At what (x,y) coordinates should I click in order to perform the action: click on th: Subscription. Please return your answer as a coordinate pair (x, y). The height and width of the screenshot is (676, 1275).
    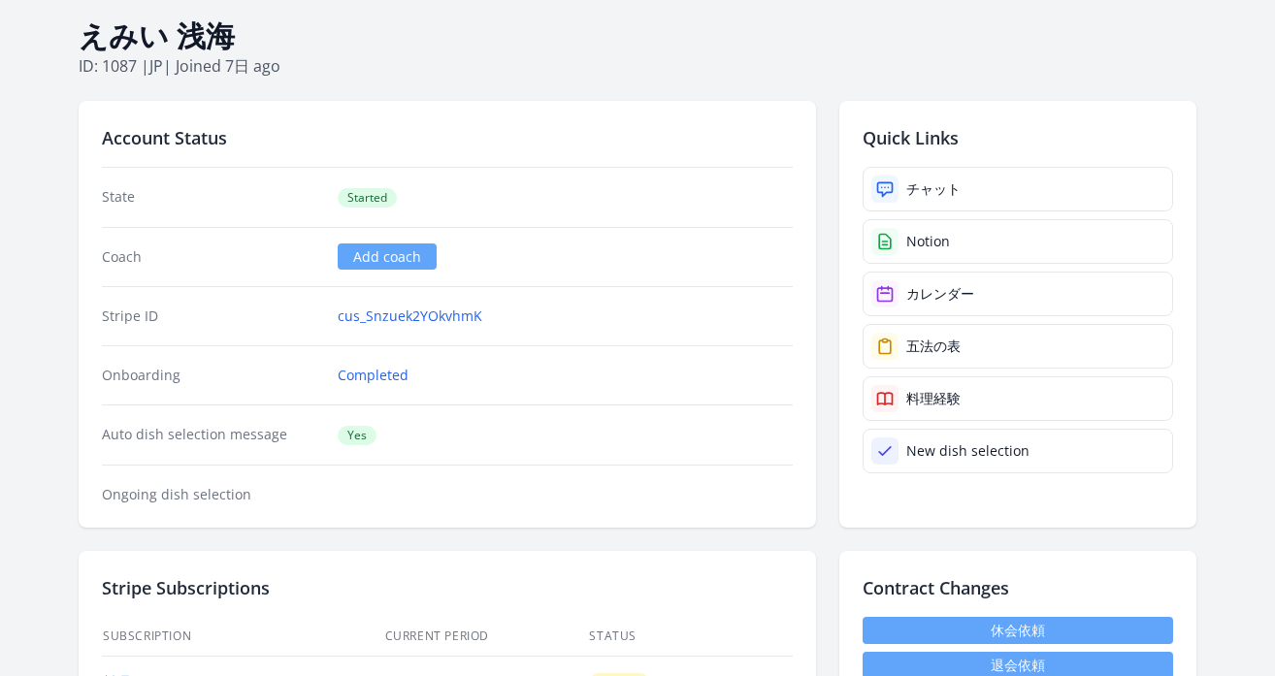
    Looking at the image, I should click on (243, 636).